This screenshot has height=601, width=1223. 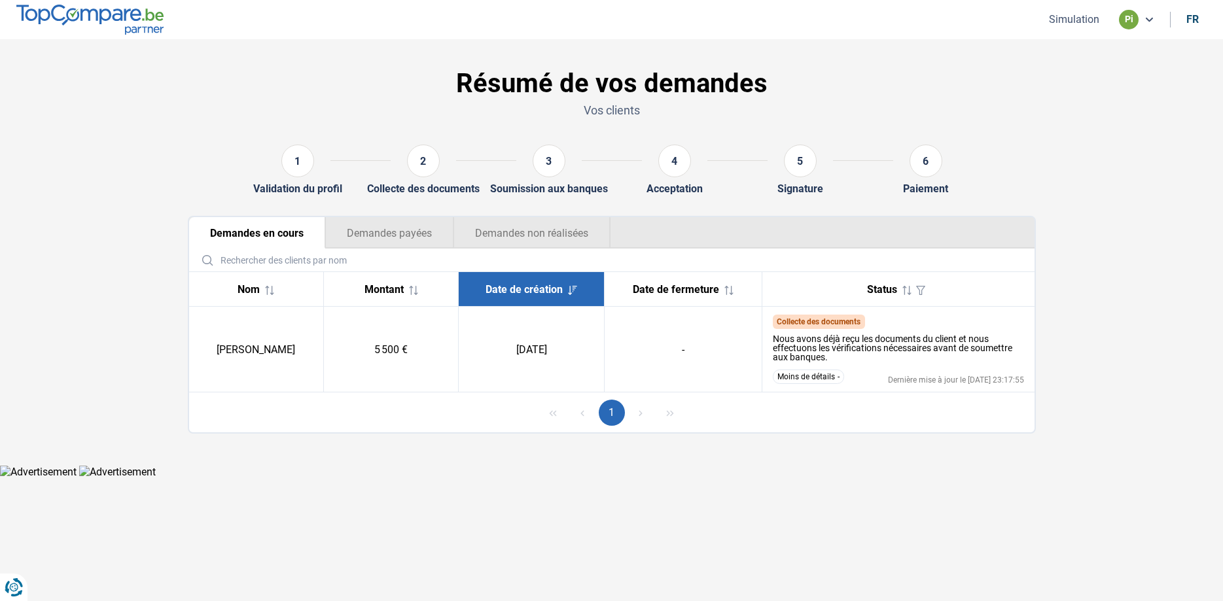 I want to click on button: Previous Page, so click(x=582, y=413).